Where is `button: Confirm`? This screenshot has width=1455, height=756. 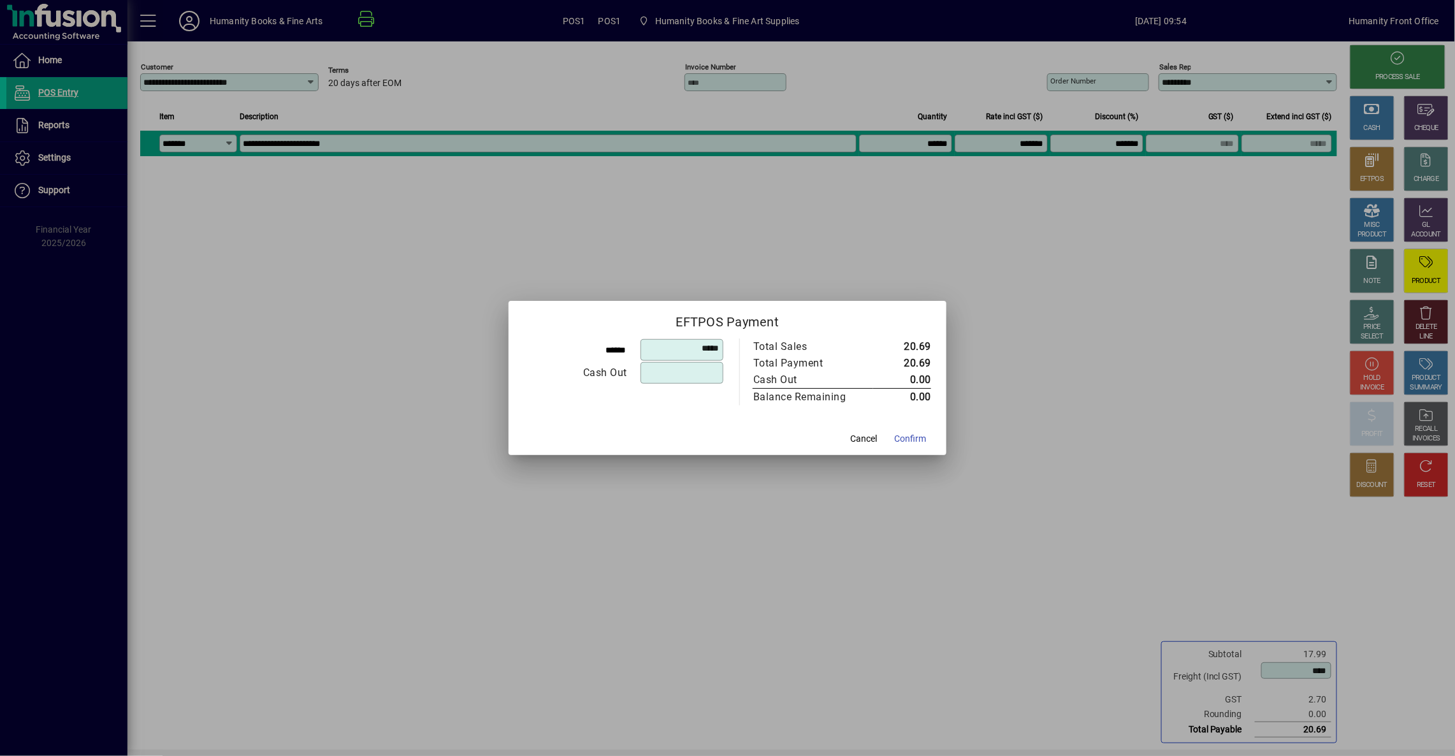
button: Confirm is located at coordinates (910, 438).